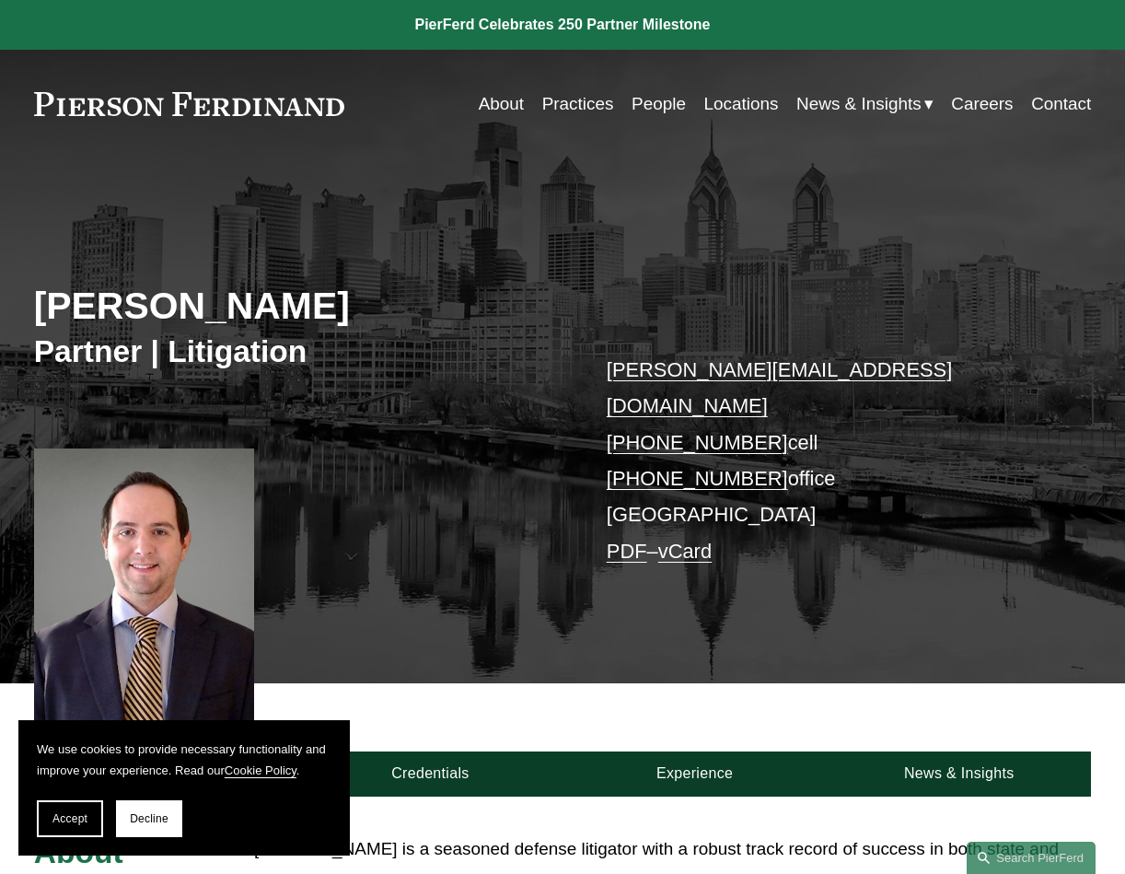 This screenshot has width=1125, height=874. What do you see at coordinates (694, 773) in the screenshot?
I see `a: Experience` at bounding box center [694, 773].